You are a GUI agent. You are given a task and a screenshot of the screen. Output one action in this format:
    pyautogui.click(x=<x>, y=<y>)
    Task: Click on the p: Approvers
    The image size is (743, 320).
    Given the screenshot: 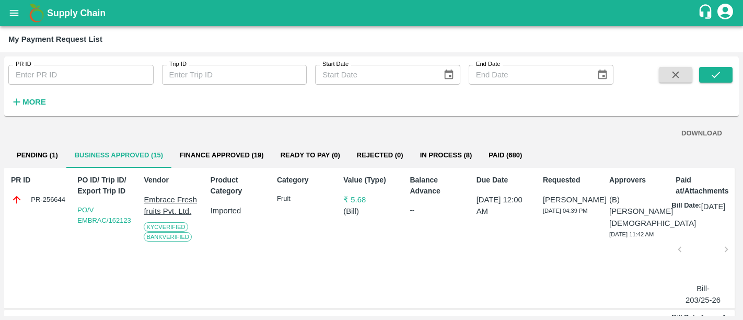 What is the action you would take?
    pyautogui.click(x=638, y=180)
    